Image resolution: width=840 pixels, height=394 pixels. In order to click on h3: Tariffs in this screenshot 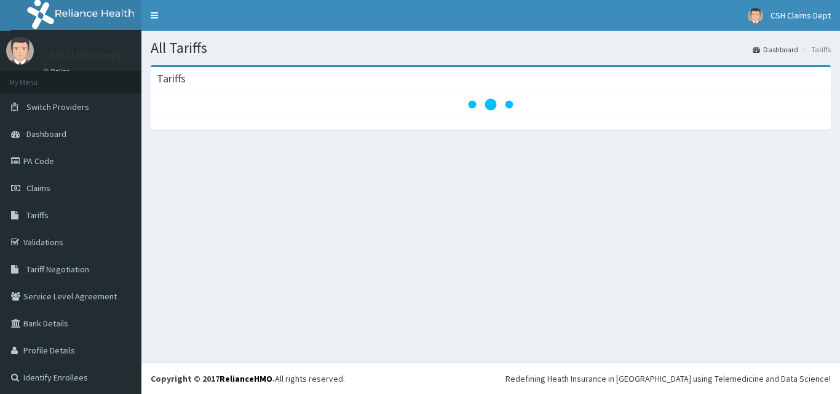, I will do `click(171, 79)`.